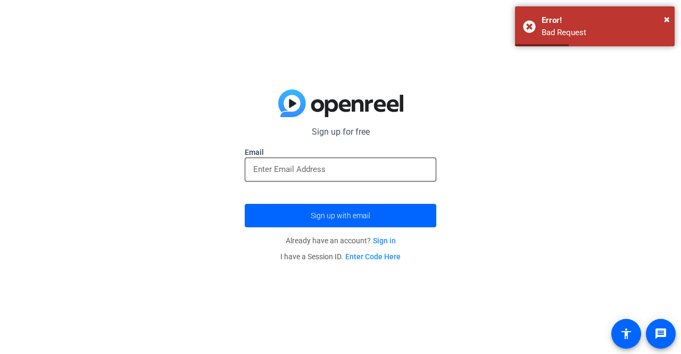 The height and width of the screenshot is (354, 681). What do you see at coordinates (340, 256) in the screenshot?
I see `span: I have a Session ID.` at bounding box center [340, 256].